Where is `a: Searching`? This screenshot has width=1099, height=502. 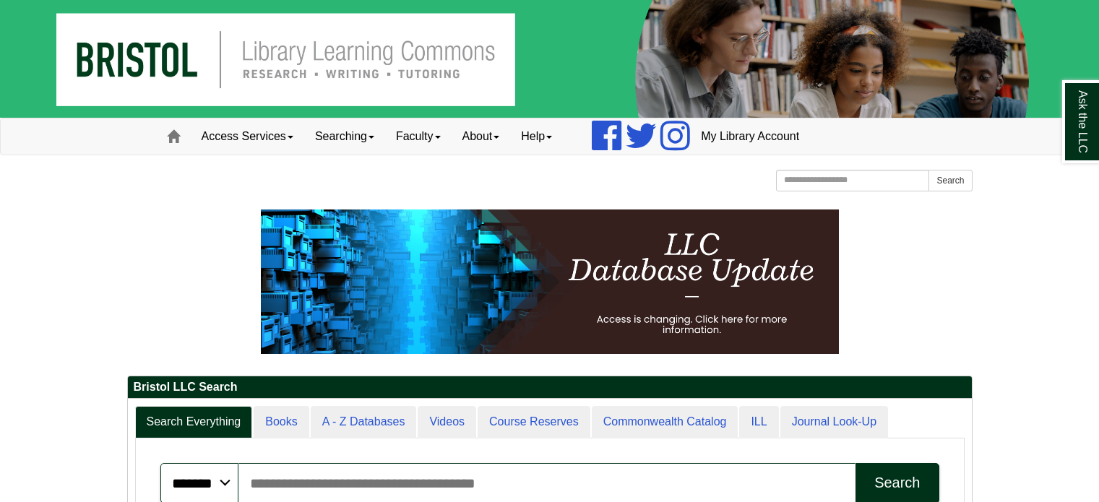
a: Searching is located at coordinates (345, 137).